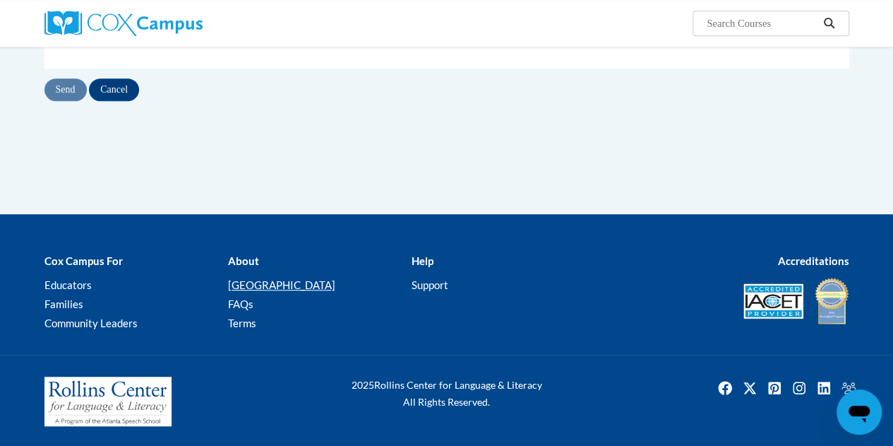 Image resolution: width=893 pixels, height=446 pixels. I want to click on a: Linkedin, so click(824, 388).